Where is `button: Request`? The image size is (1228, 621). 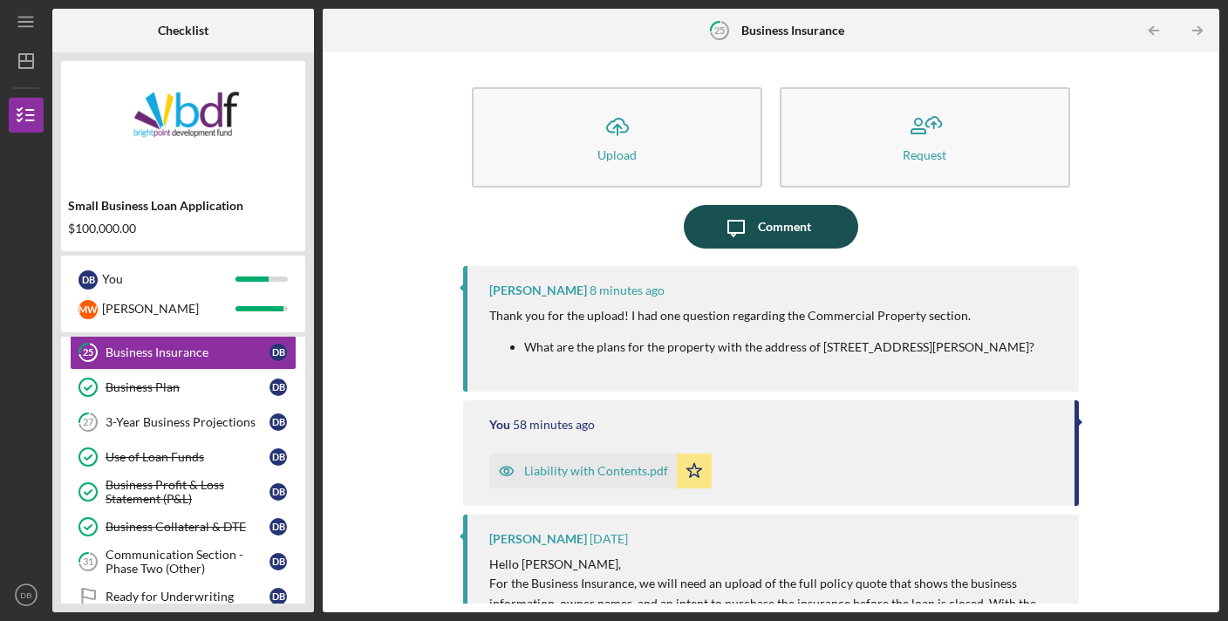
button: Request is located at coordinates (924, 137).